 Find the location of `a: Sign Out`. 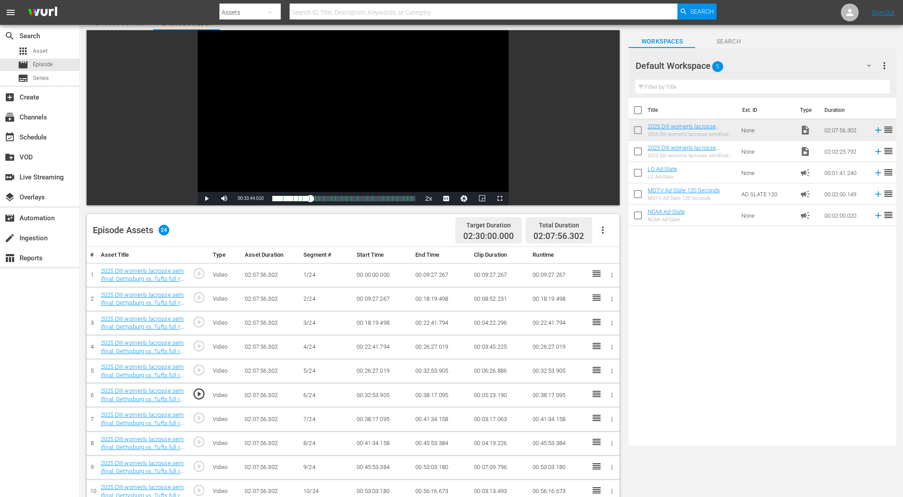

a: Sign Out is located at coordinates (883, 12).